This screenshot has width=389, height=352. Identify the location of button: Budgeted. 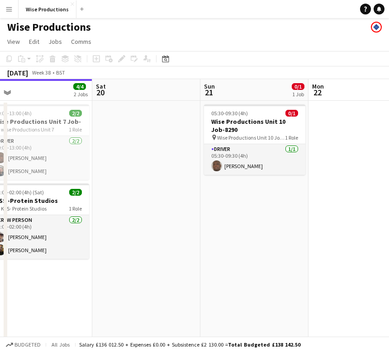
(23, 345).